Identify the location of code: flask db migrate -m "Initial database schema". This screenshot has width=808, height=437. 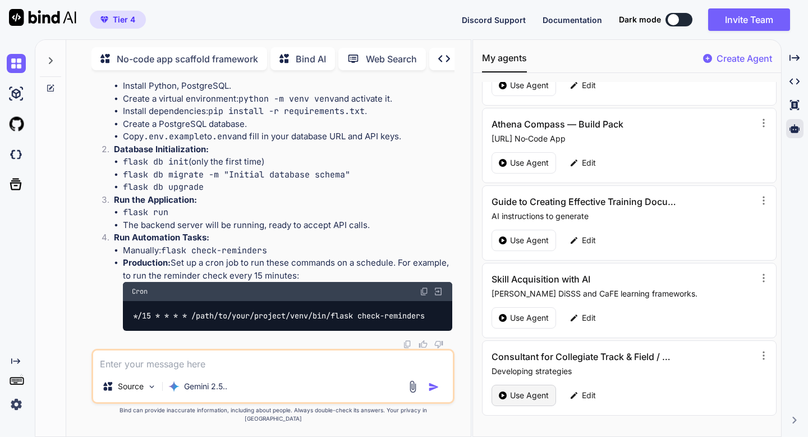
(236, 175).